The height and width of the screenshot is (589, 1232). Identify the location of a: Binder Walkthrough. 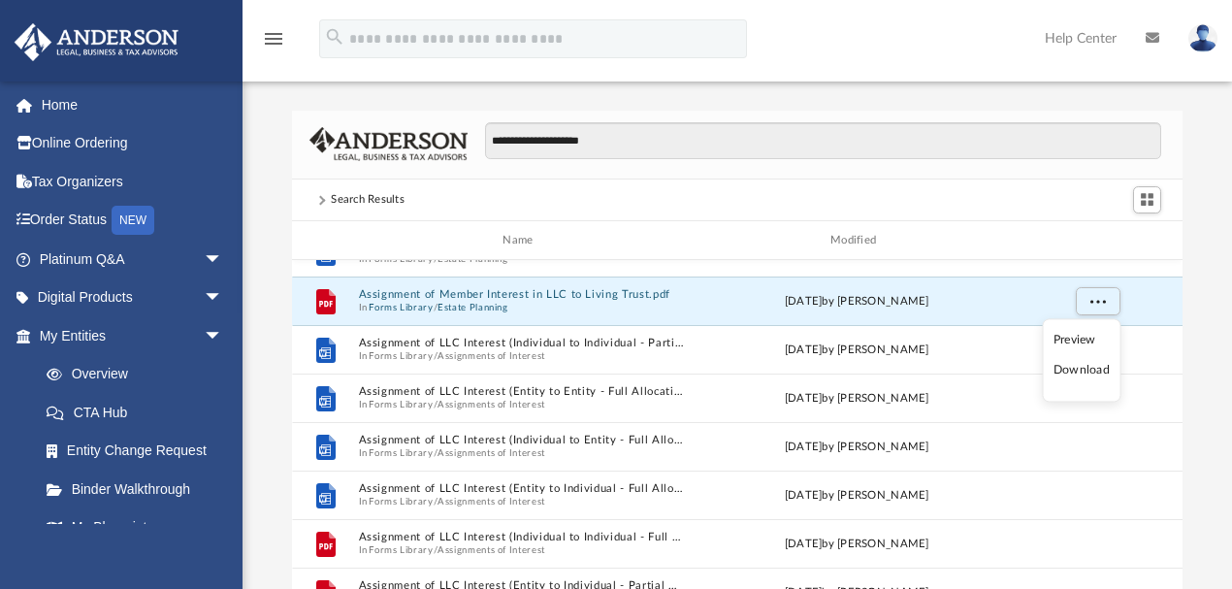
(140, 489).